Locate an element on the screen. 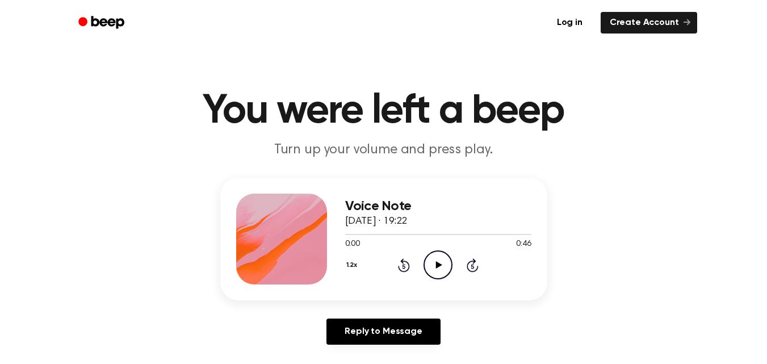  span: 0:00 is located at coordinates (352, 244).